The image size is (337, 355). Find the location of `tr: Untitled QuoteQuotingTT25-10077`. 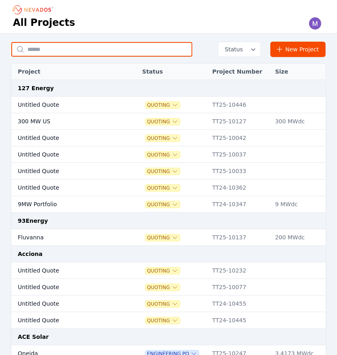

tr: Untitled QuoteQuotingTT25-10077 is located at coordinates (168, 287).